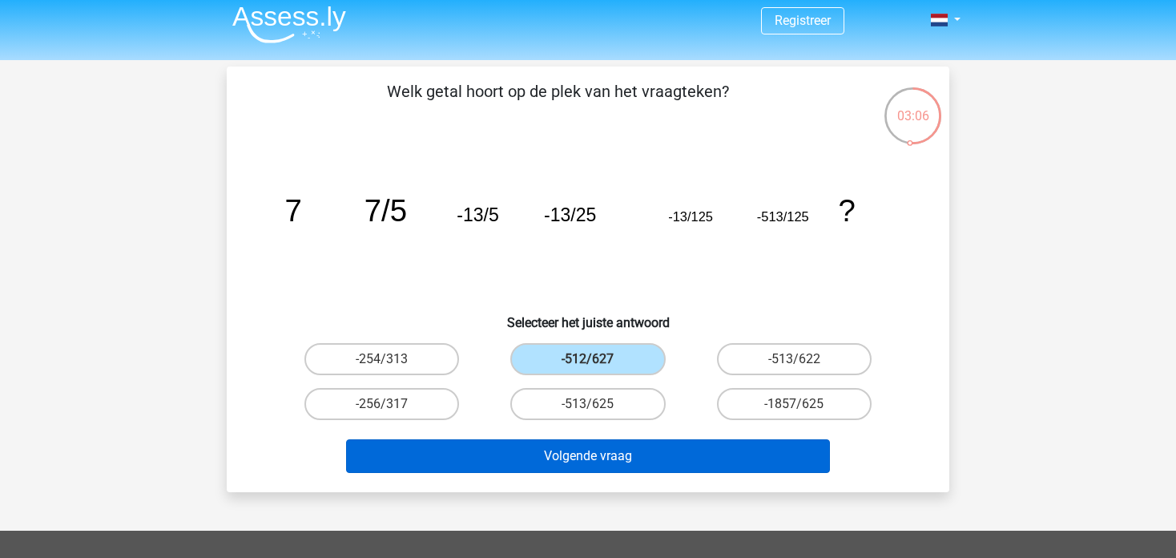  Describe the element at coordinates (587, 359) in the screenshot. I see `label: -512/627` at that location.